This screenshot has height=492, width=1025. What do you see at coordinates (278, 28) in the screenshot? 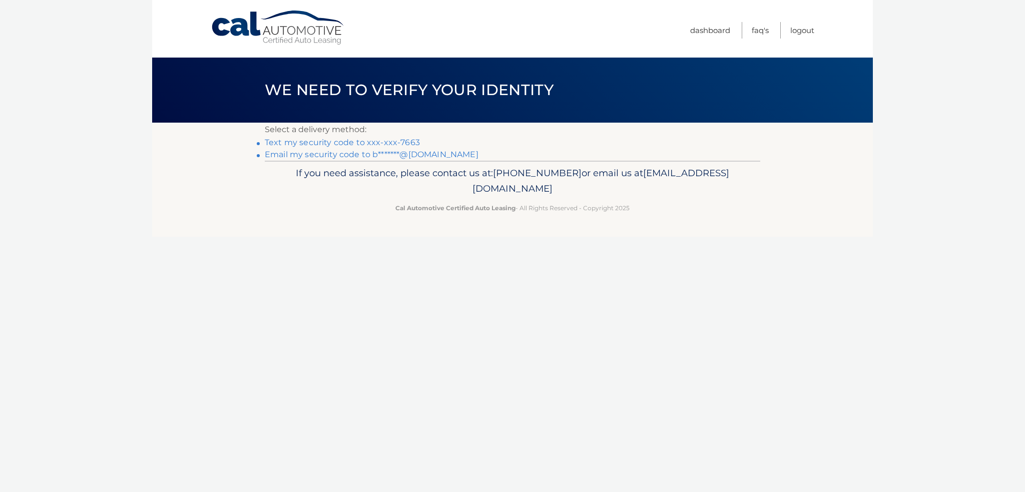
I see `a: Cal Automotive` at bounding box center [278, 28].